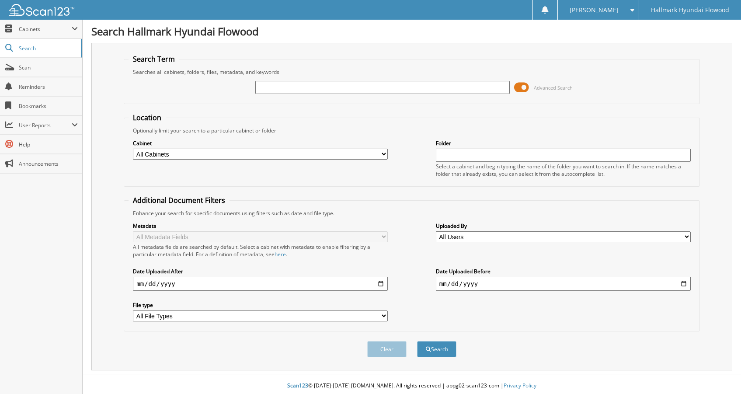  Describe the element at coordinates (48, 48) in the screenshot. I see `span: Search` at that location.